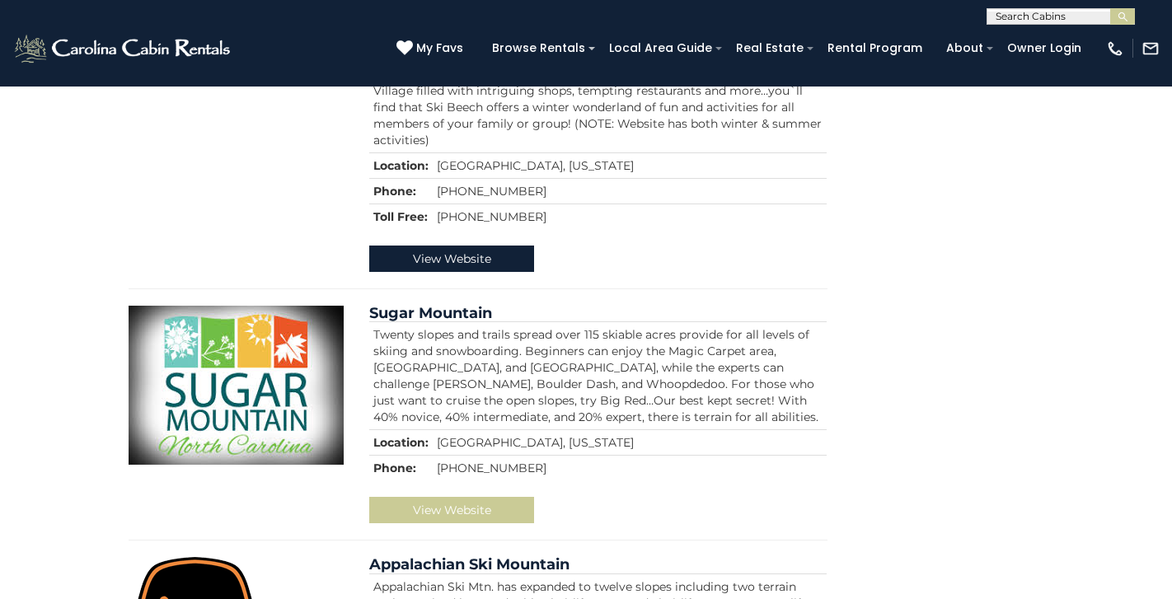 The width and height of the screenshot is (1172, 599). What do you see at coordinates (1151, 49) in the screenshot?
I see `img: mail-regular-white.png` at bounding box center [1151, 49].